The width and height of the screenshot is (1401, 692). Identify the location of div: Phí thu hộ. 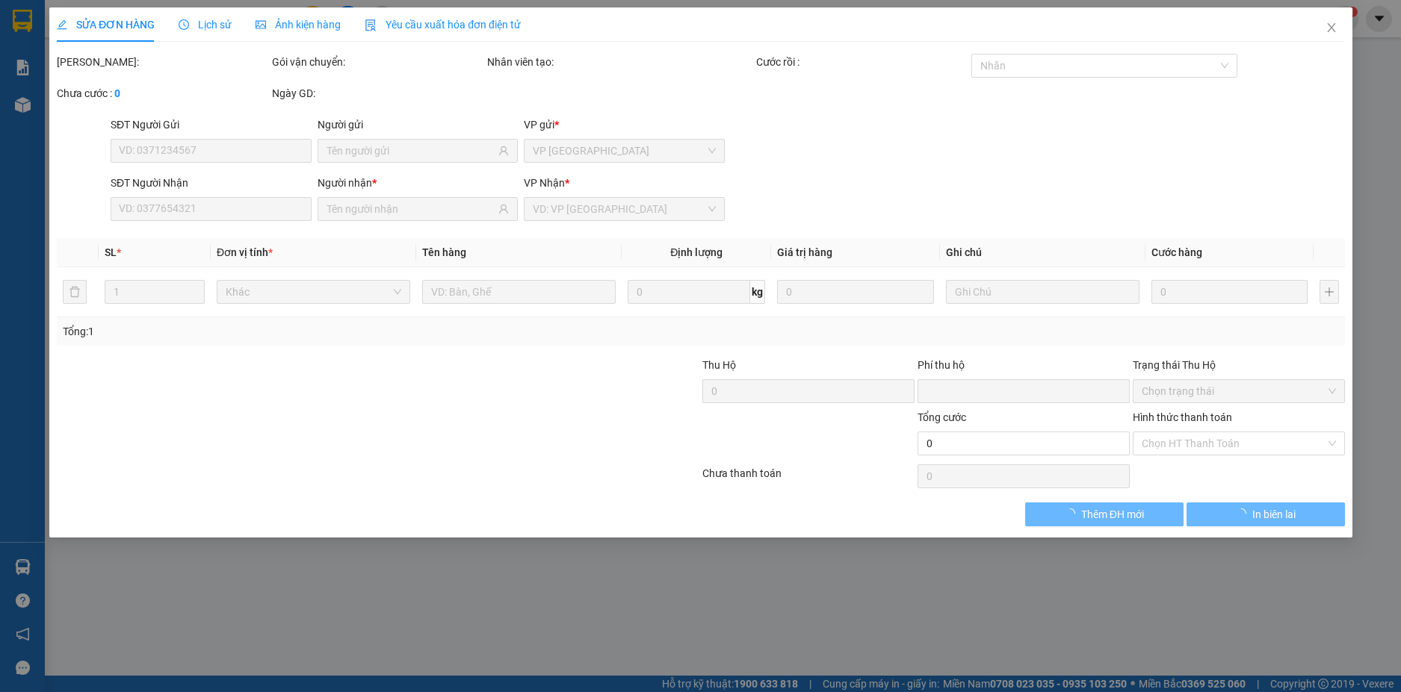
(1023, 368).